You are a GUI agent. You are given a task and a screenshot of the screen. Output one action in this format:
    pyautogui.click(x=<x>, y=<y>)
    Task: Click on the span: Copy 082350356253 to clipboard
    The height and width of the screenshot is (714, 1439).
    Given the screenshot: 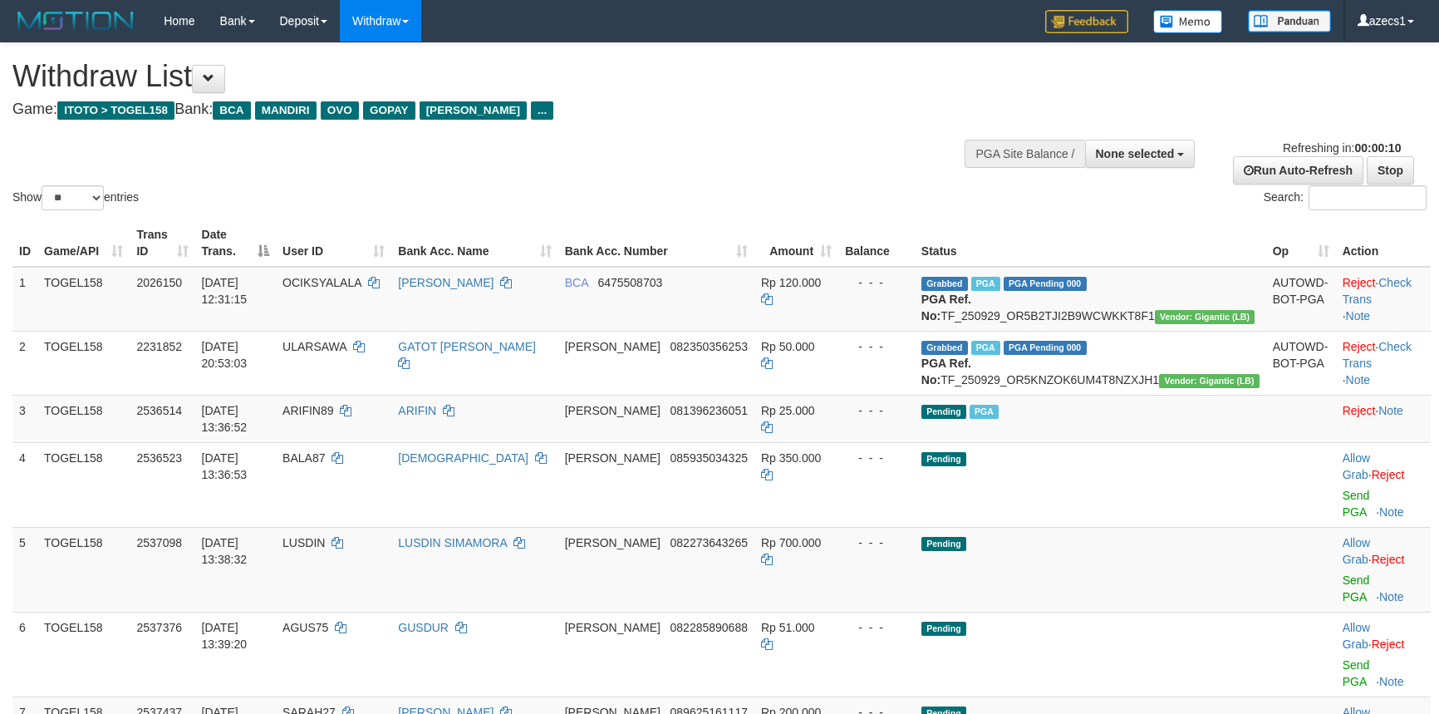 What is the action you would take?
    pyautogui.click(x=709, y=346)
    